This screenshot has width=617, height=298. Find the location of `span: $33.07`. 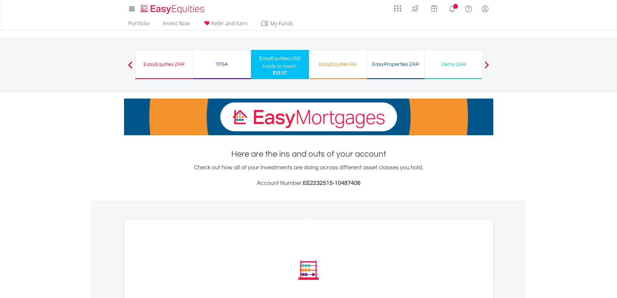

span: $33.07 is located at coordinates (280, 72).